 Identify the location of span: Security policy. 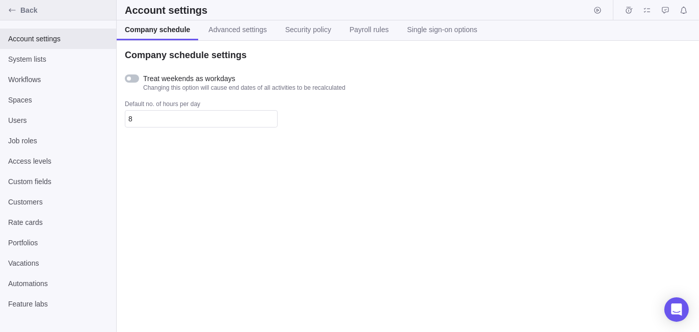
(308, 30).